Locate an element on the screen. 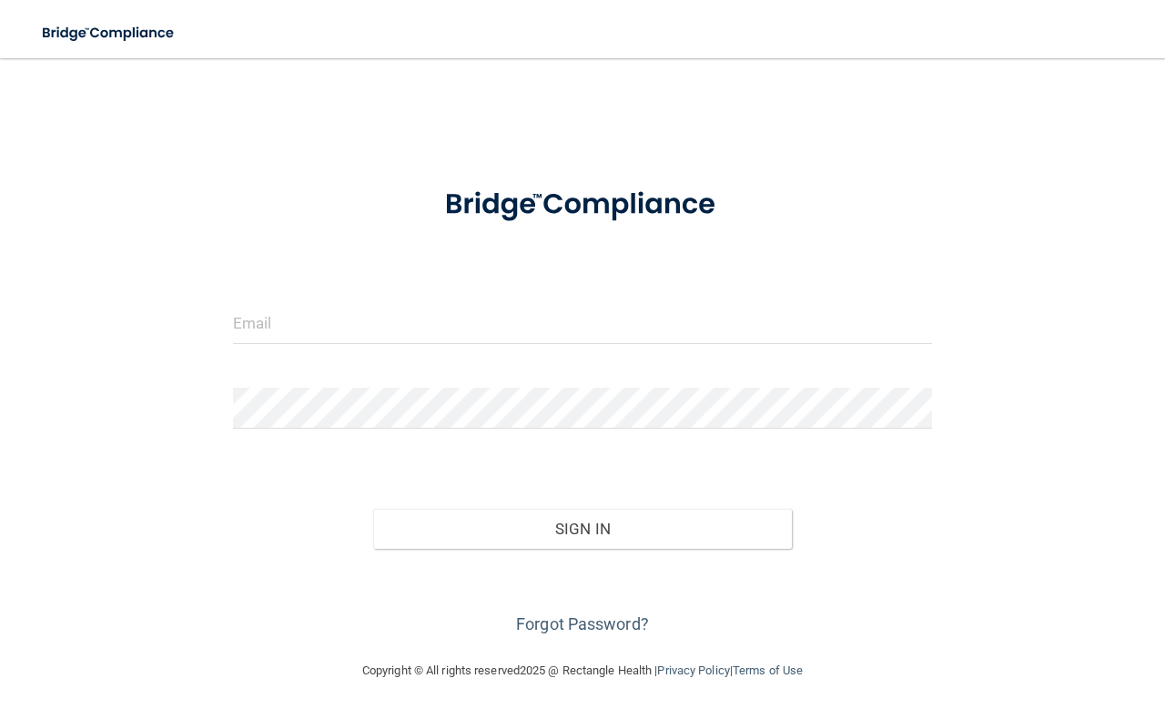  a: Forgot Password? is located at coordinates (582, 623).